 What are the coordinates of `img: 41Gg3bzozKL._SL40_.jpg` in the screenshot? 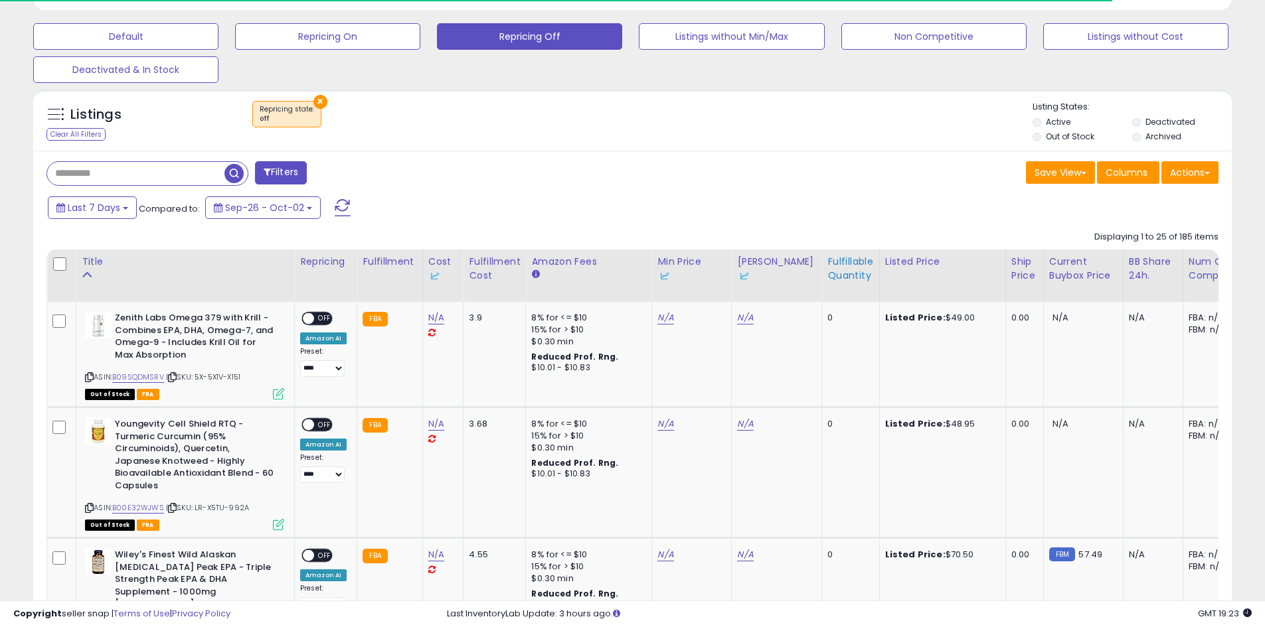 It's located at (98, 562).